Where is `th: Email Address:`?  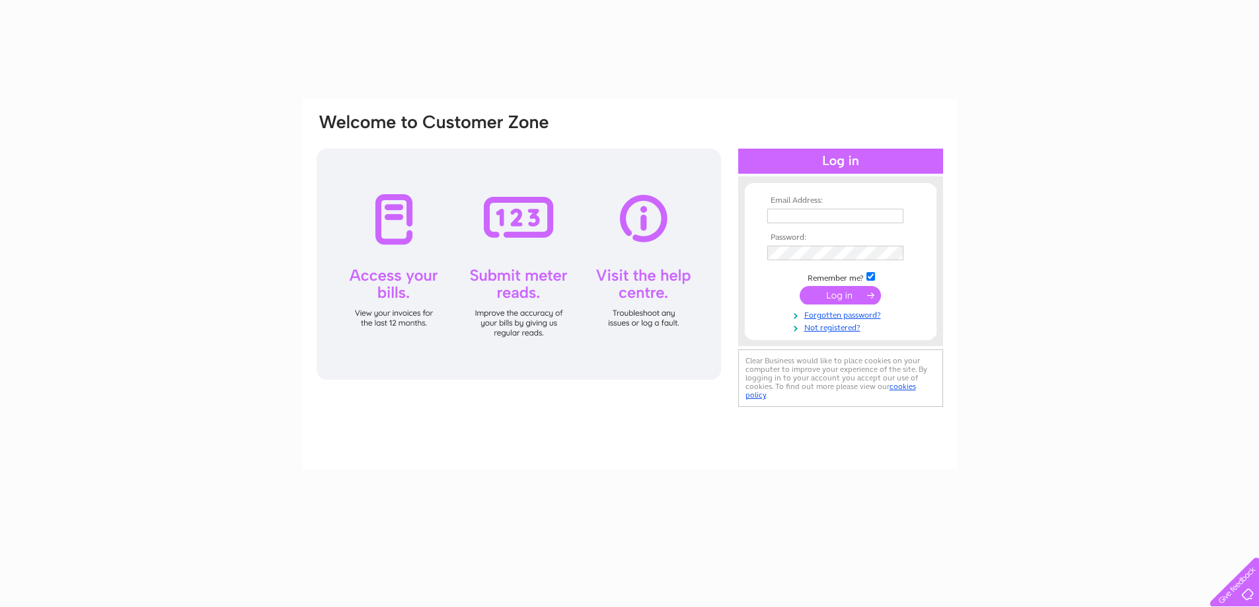 th: Email Address: is located at coordinates (841, 201).